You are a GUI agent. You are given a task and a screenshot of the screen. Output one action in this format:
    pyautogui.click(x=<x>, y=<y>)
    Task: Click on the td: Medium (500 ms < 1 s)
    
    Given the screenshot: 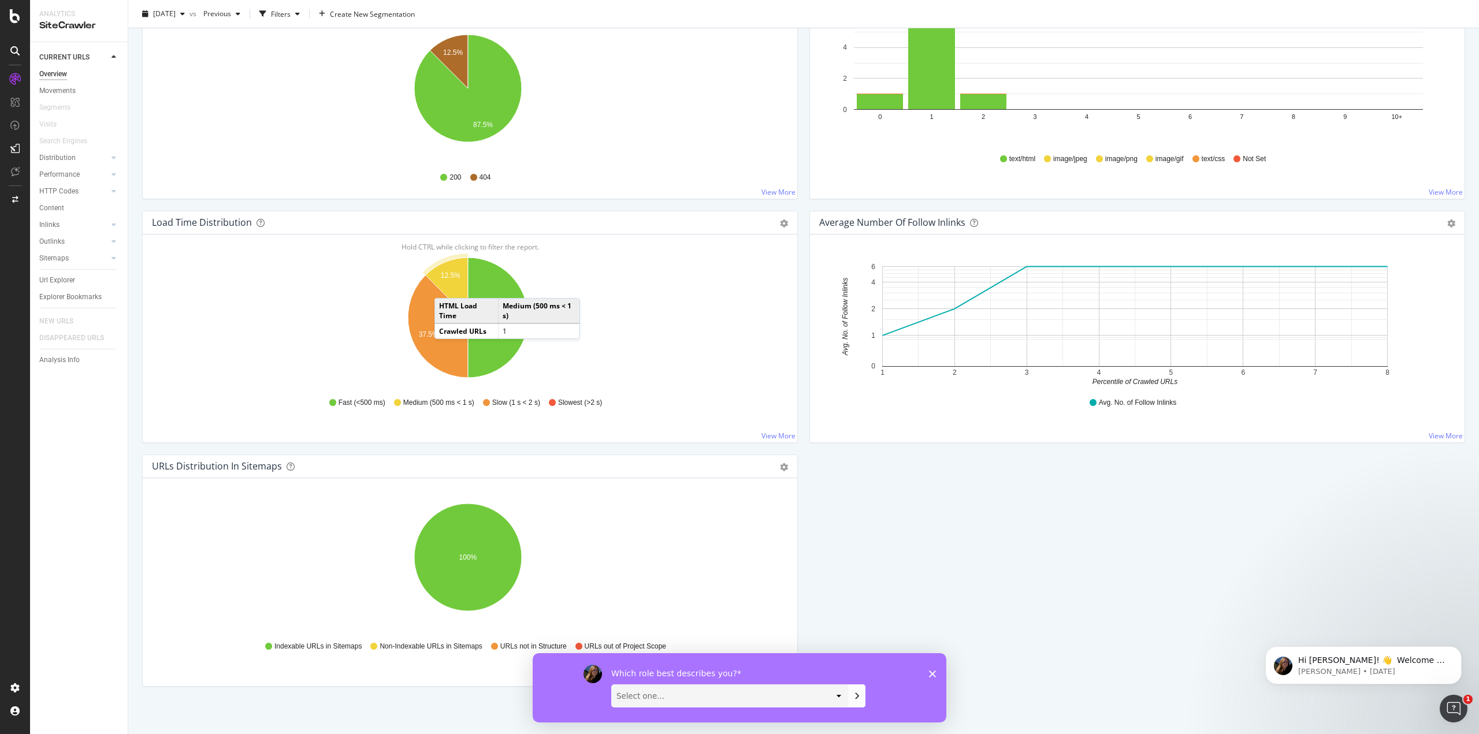 What is the action you would take?
    pyautogui.click(x=539, y=311)
    